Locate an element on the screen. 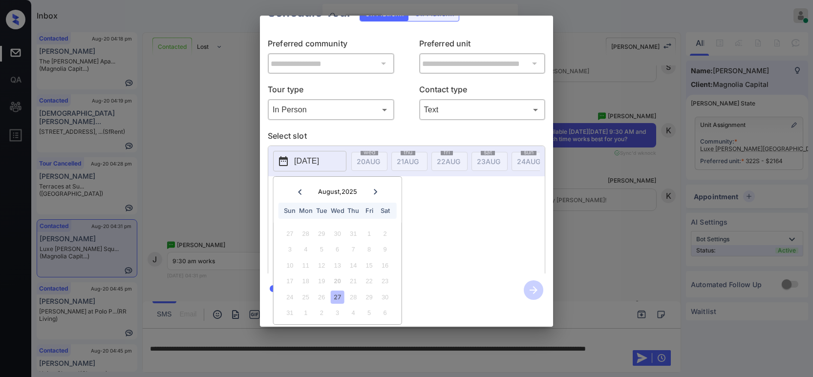 This screenshot has width=813, height=377. div: Not available Saturday, August 9th, 2025 is located at coordinates (384, 249).